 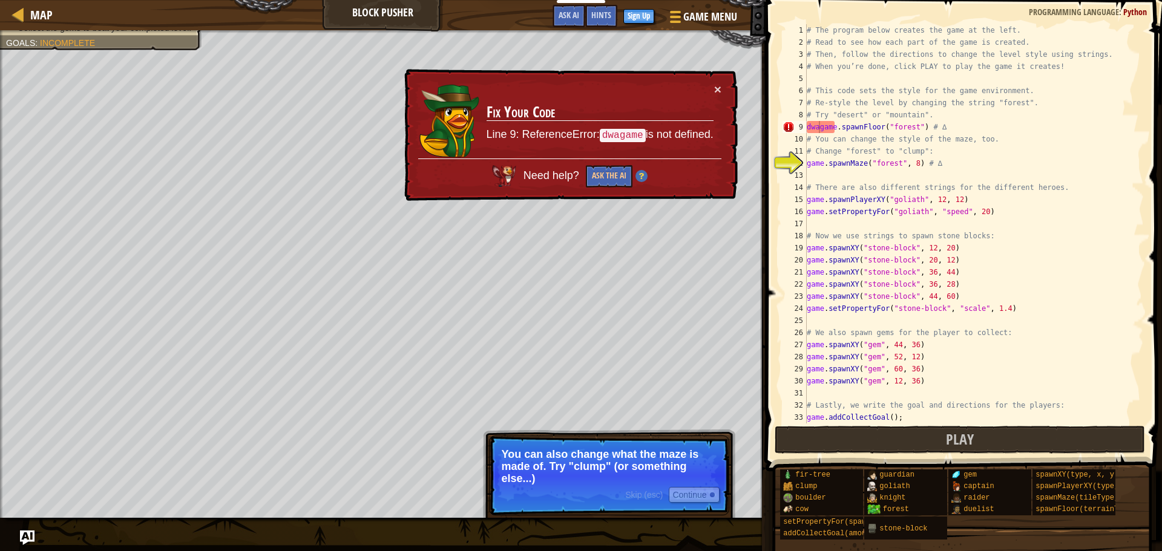 I want to click on span: Ask AI, so click(x=569, y=15).